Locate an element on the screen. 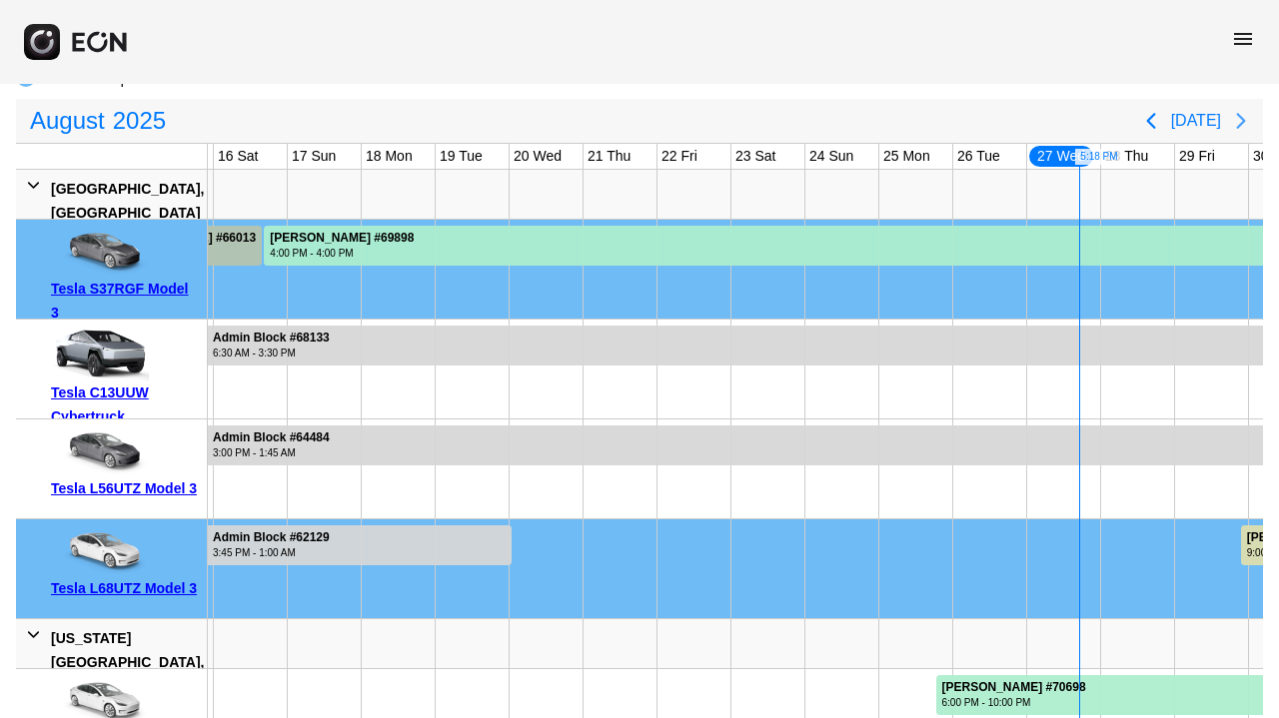 This screenshot has width=1279, height=718. div: 6:00 PM - 10:00 PM is located at coordinates (1014, 702).